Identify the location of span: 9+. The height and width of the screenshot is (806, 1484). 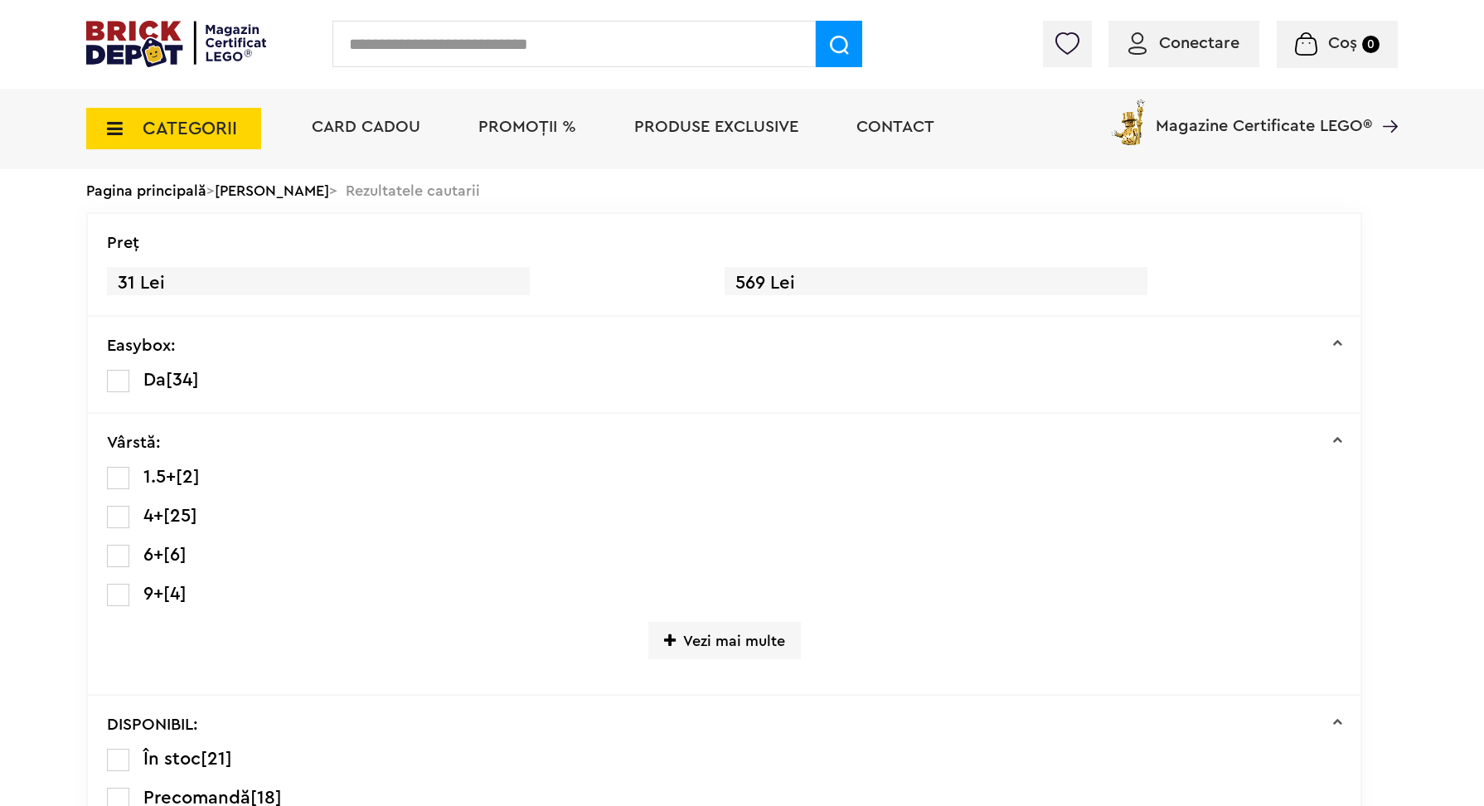
(153, 594).